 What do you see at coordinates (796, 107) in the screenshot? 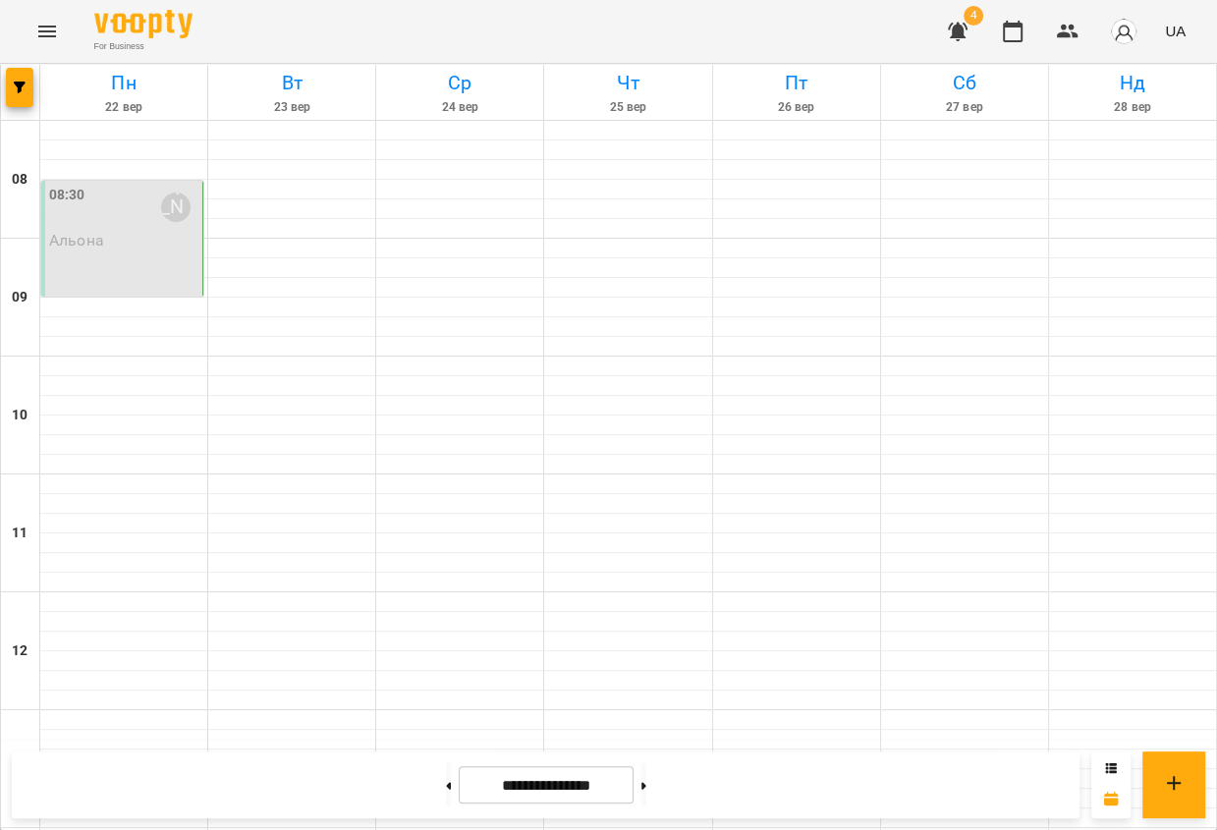
I see `h6: 26 вер` at bounding box center [796, 107].